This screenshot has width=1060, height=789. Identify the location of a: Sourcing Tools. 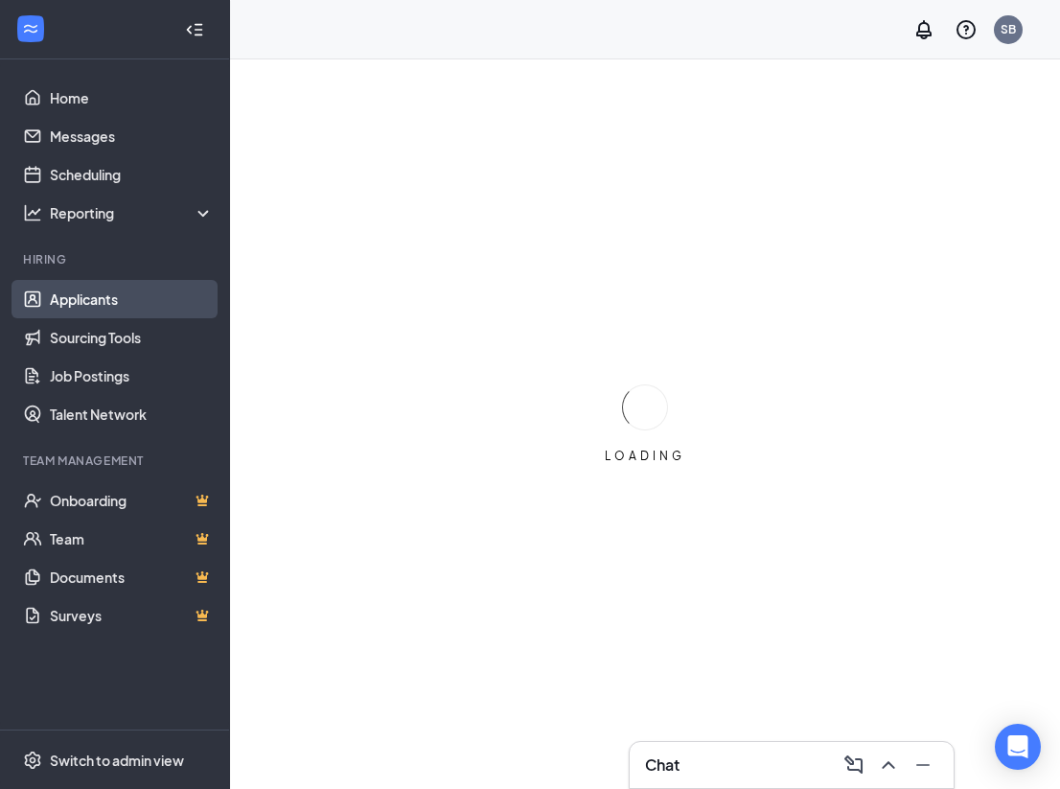
(131, 337).